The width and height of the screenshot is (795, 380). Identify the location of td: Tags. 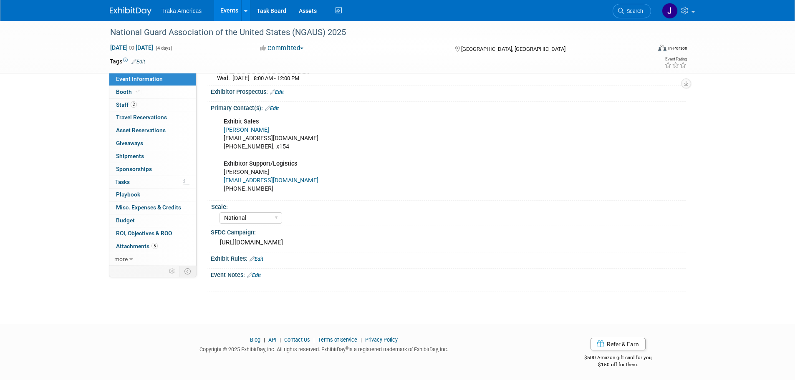
(127, 61).